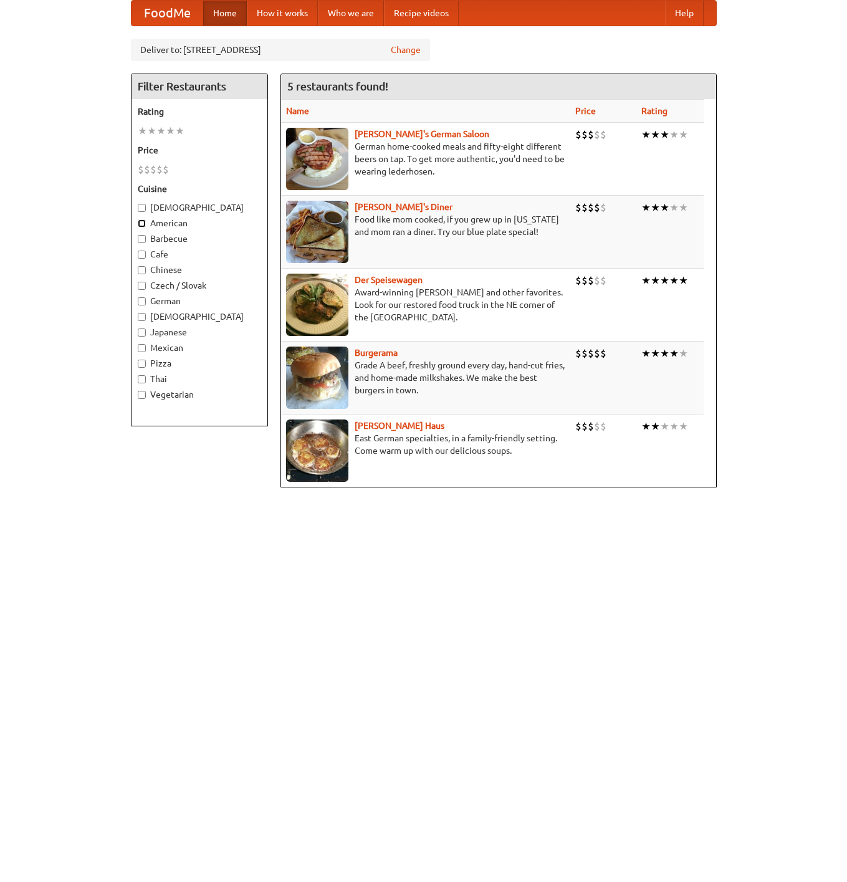 Image resolution: width=847 pixels, height=882 pixels. What do you see at coordinates (388, 280) in the screenshot?
I see `a: Der Speisewagen` at bounding box center [388, 280].